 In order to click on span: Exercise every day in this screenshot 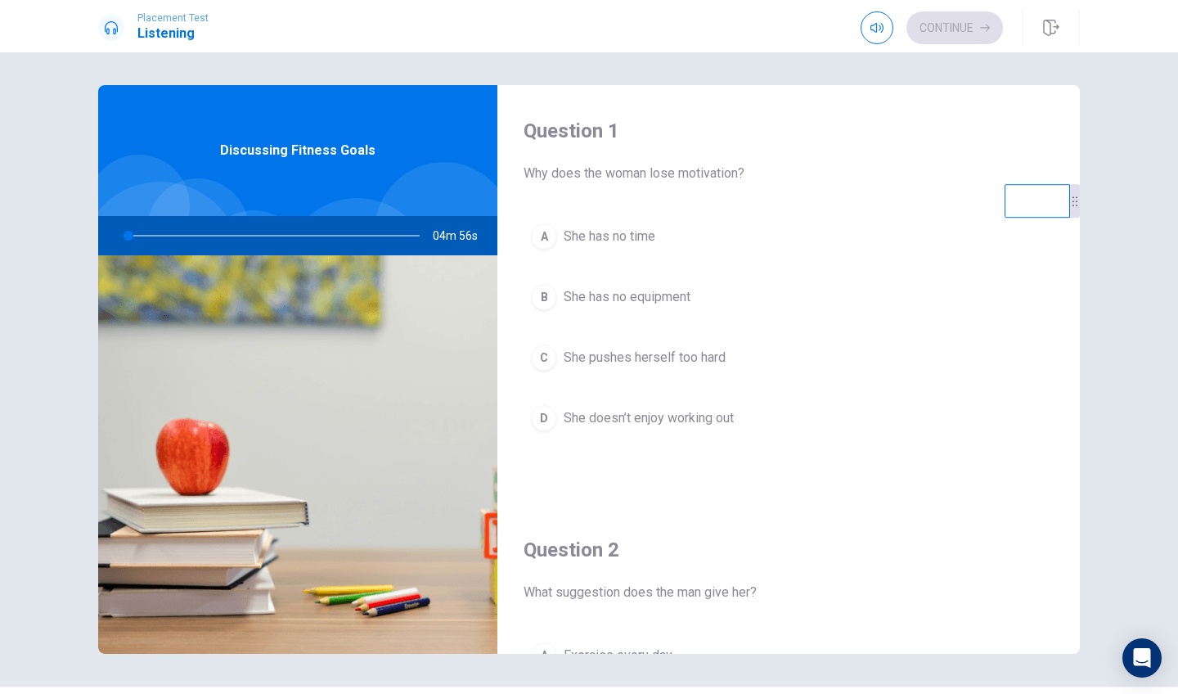, I will do `click(618, 655)`.